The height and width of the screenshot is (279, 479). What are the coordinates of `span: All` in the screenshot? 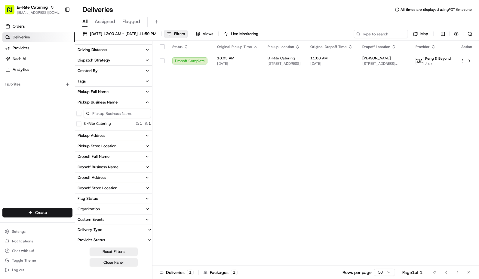 It's located at (85, 22).